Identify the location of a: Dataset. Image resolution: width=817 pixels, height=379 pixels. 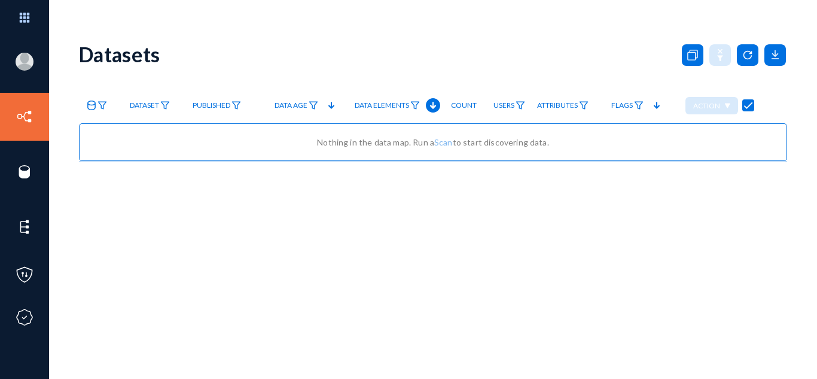
(150, 105).